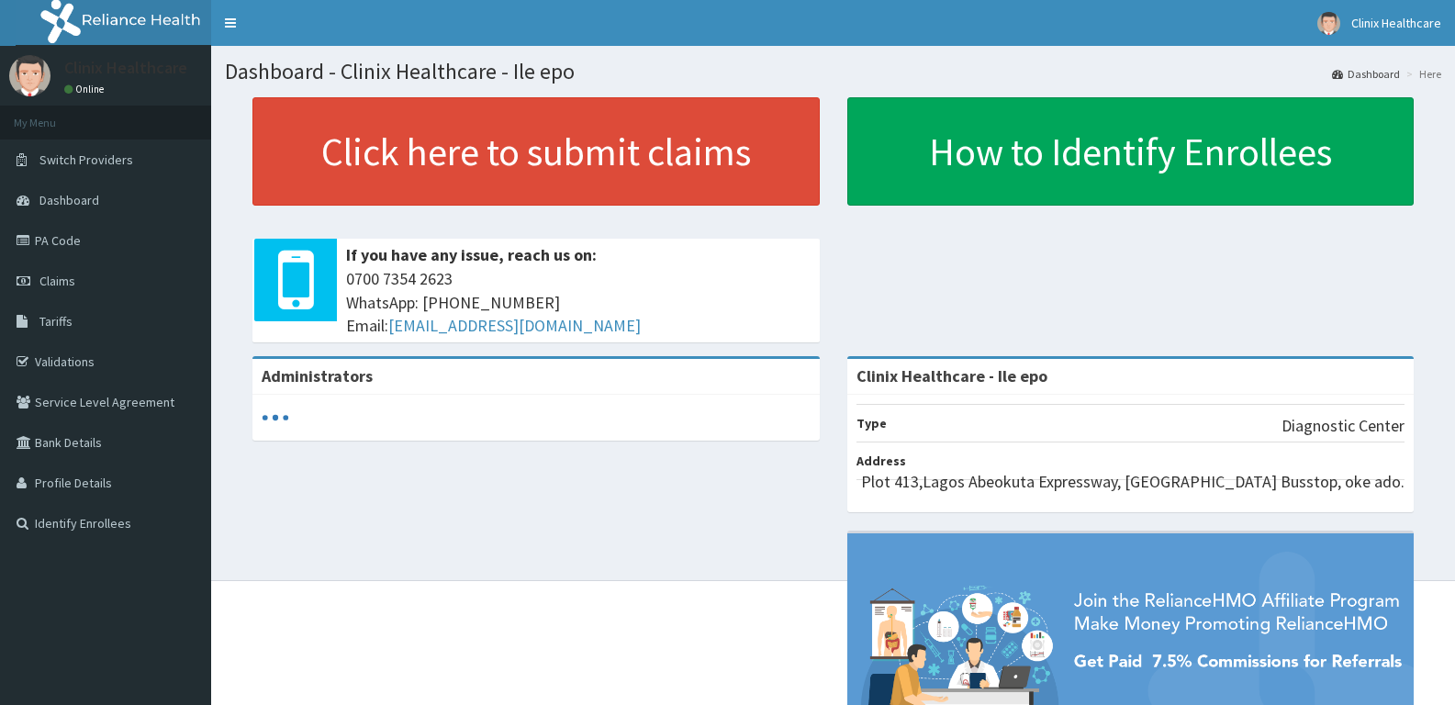  What do you see at coordinates (1421, 73) in the screenshot?
I see `li: Here` at bounding box center [1421, 73].